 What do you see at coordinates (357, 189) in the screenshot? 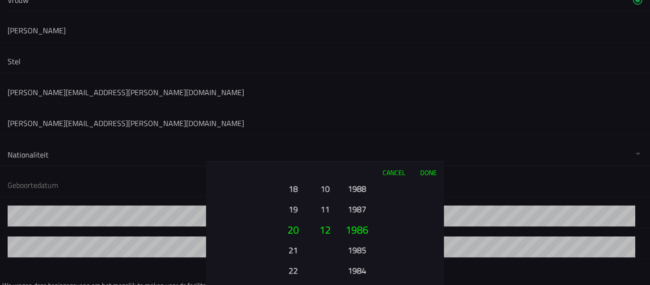
I see `button: 1988` at bounding box center [357, 189].